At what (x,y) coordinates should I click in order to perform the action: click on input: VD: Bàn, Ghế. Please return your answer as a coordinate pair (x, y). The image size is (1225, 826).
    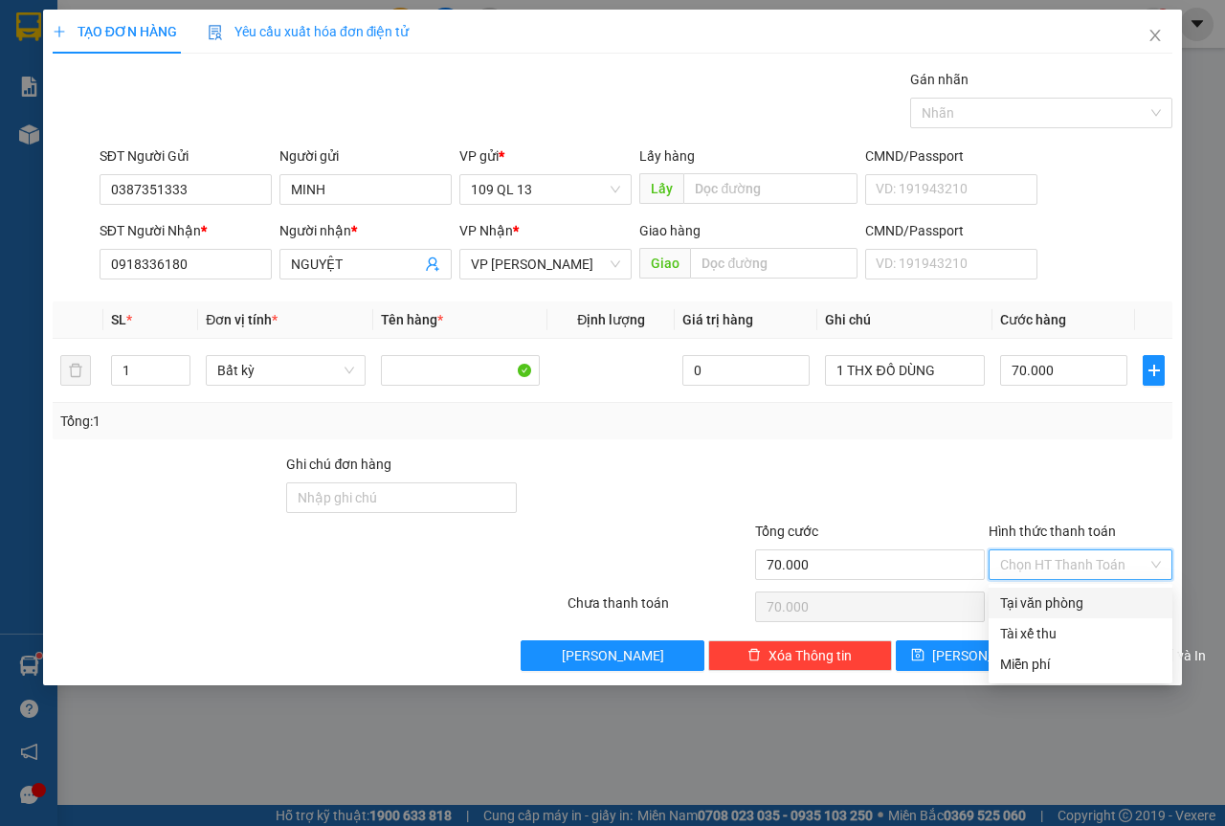
    Looking at the image, I should click on (460, 370).